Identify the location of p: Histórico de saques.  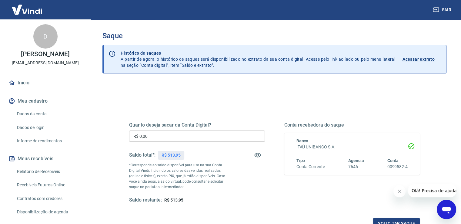
(258, 53).